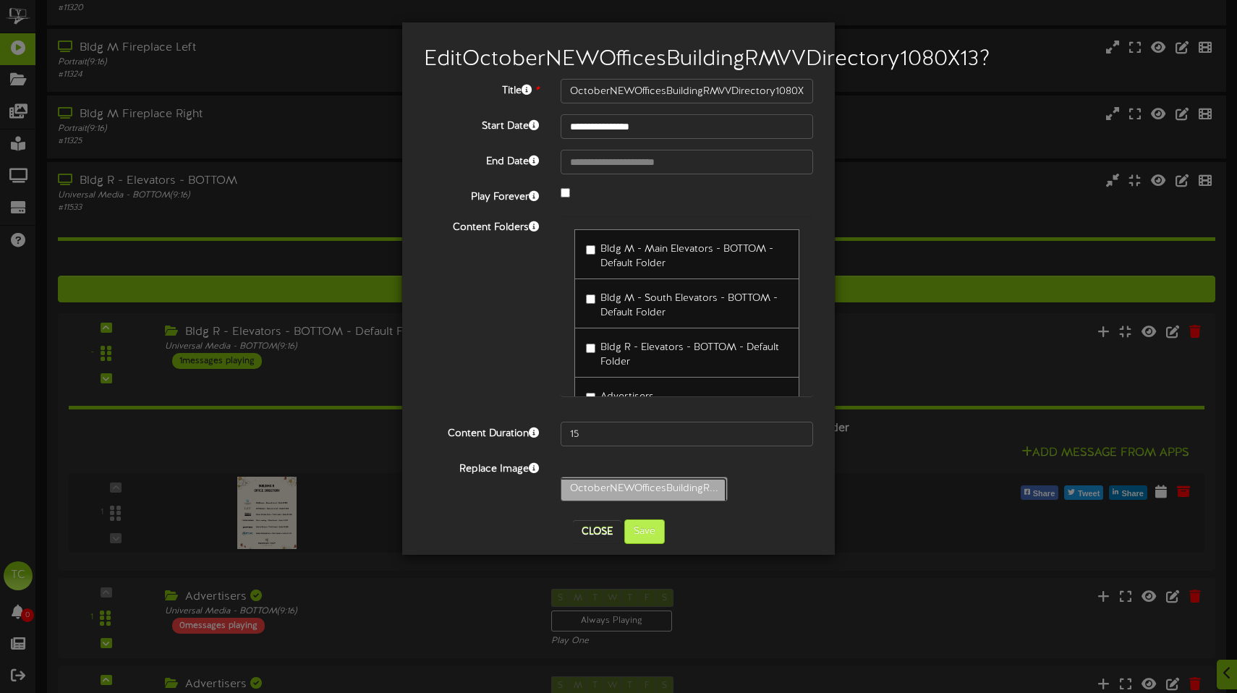 This screenshot has width=1237, height=693. Describe the element at coordinates (689, 305) in the screenshot. I see `span: Bldg M - South Elevators - BOTTOM - Default Folder` at that location.